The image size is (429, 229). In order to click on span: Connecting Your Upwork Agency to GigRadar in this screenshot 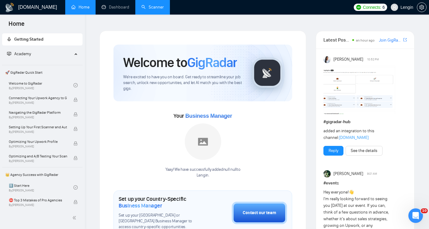, I will do `click(38, 98)`.